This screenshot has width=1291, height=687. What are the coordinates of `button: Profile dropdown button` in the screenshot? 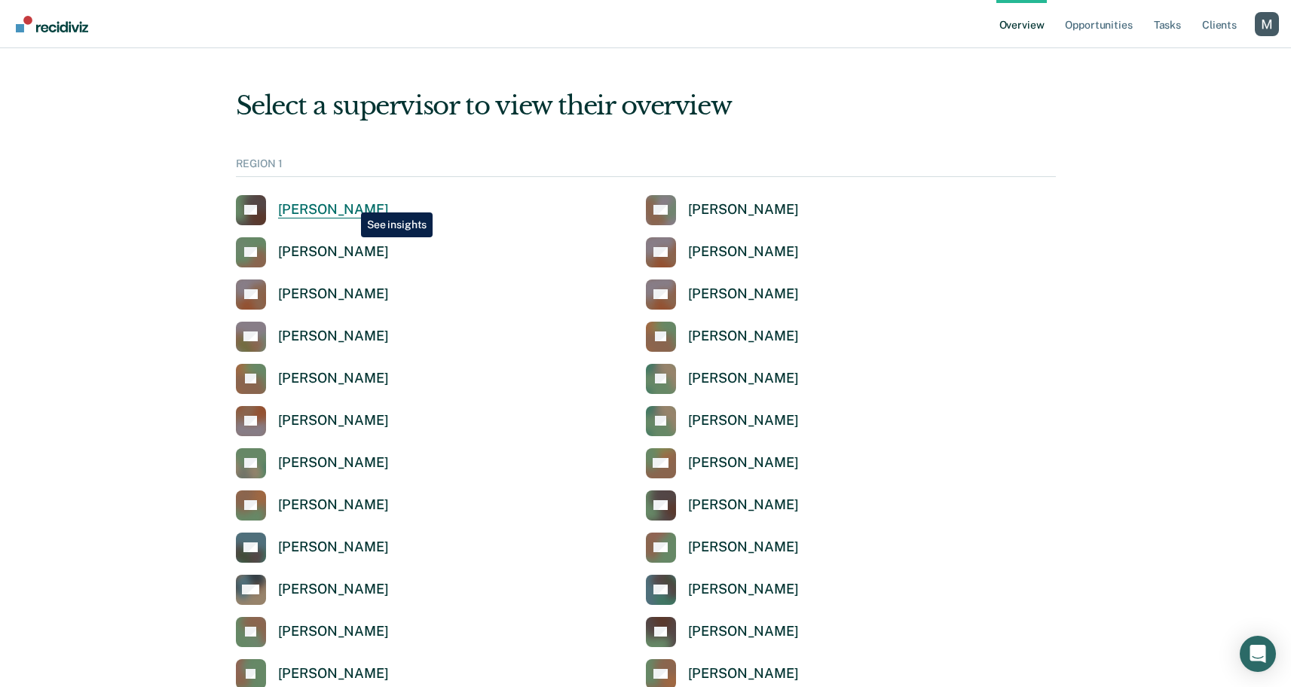 It's located at (1267, 24).